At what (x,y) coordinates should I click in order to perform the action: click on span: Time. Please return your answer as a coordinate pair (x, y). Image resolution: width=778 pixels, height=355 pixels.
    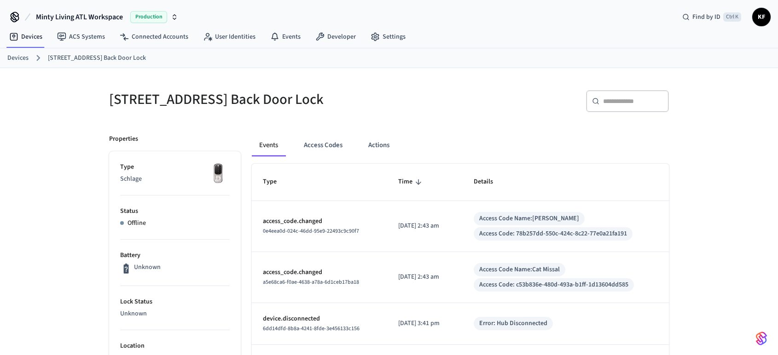
    Looking at the image, I should click on (411, 182).